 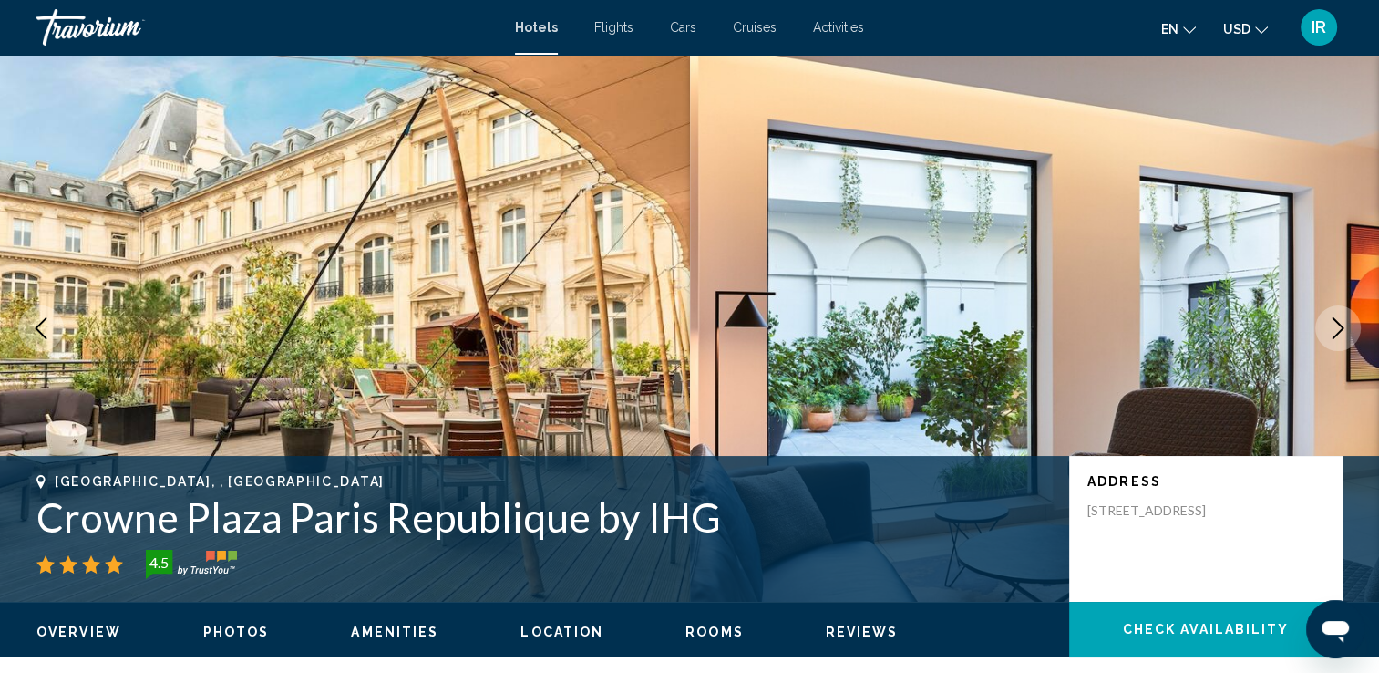 What do you see at coordinates (159, 562) in the screenshot?
I see `div: 4.5` at bounding box center [159, 562].